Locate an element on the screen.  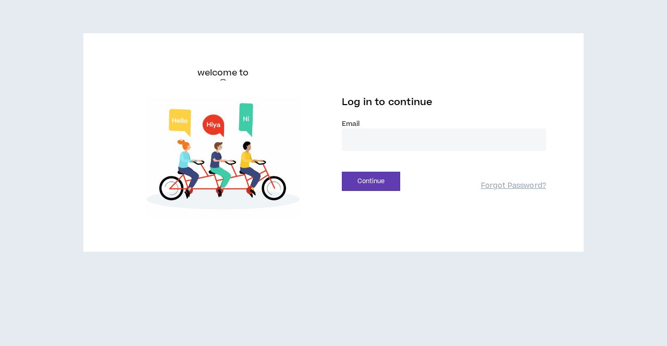
span: Log in to continue is located at coordinates (387, 102).